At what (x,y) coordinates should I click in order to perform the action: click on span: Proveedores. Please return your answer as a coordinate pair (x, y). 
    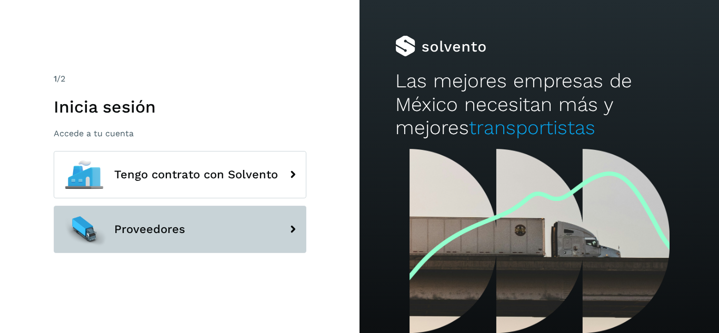
    Looking at the image, I should click on (150, 230).